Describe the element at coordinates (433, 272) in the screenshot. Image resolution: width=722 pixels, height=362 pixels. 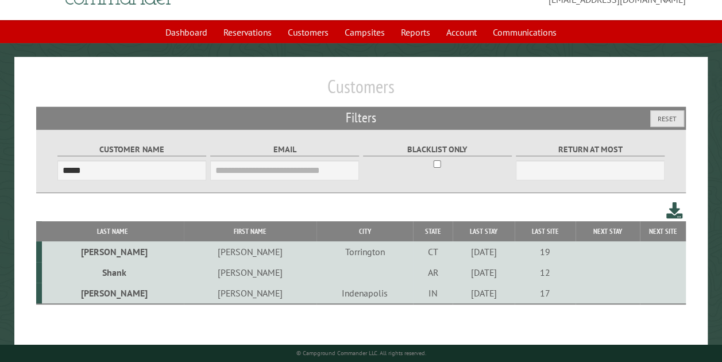
I see `td: AR` at that location.